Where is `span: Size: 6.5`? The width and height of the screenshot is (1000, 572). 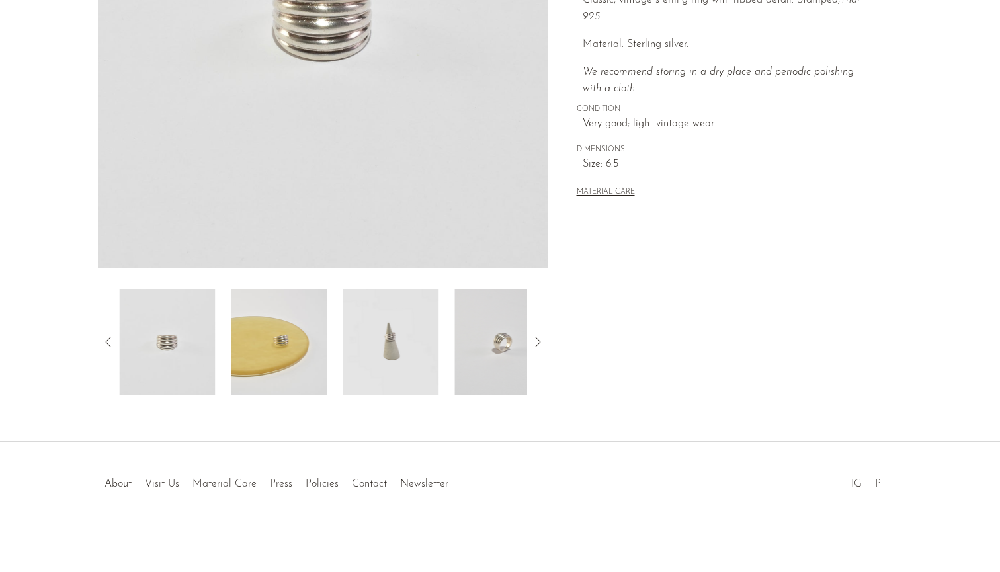 span: Size: 6.5 is located at coordinates (728, 165).